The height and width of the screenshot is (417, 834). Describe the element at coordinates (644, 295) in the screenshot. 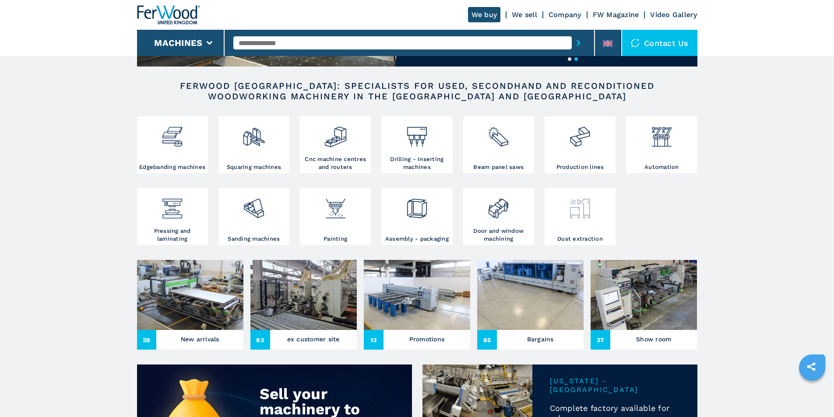

I see `img: Show room` at that location.